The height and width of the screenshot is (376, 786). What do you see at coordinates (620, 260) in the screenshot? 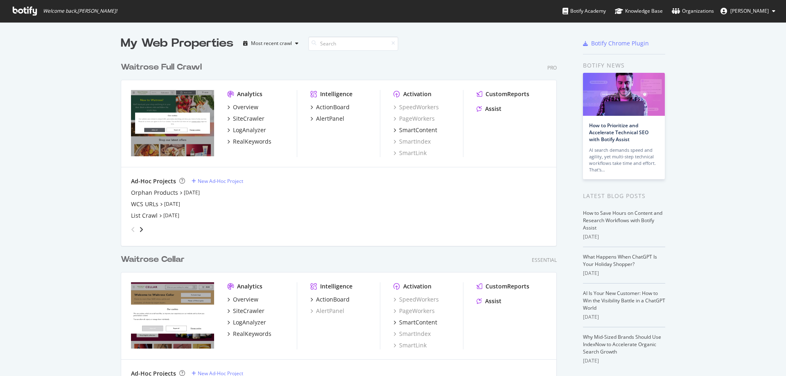
I see `a: What Happens When ChatGPT Is Your Holiday Shopper?` at bounding box center [620, 260].